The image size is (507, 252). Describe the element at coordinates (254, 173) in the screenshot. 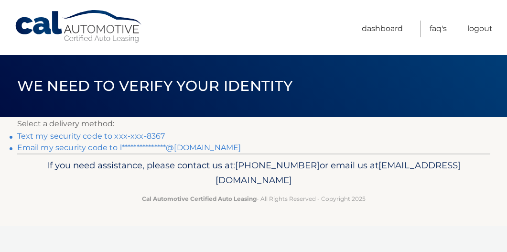

I see `p: If you need assistance, please contact us at: or email us at` at that location.